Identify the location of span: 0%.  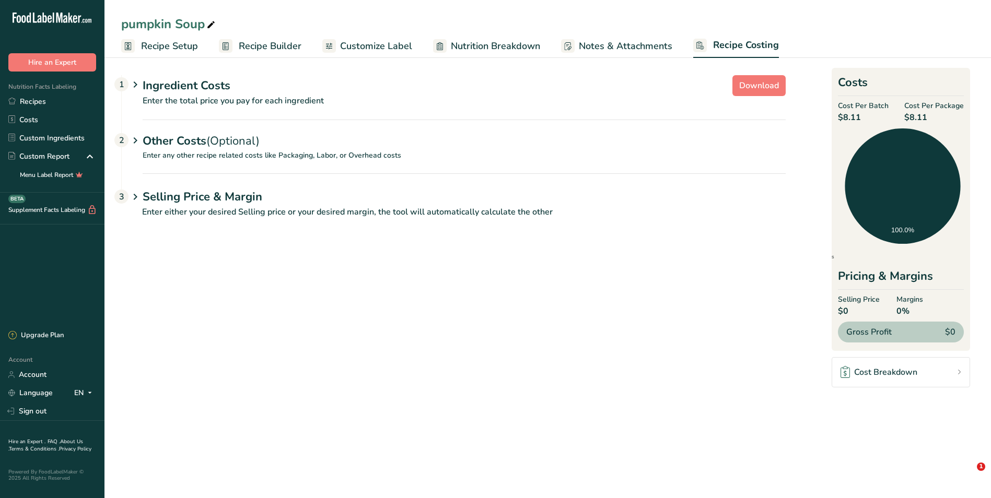
(909, 311).